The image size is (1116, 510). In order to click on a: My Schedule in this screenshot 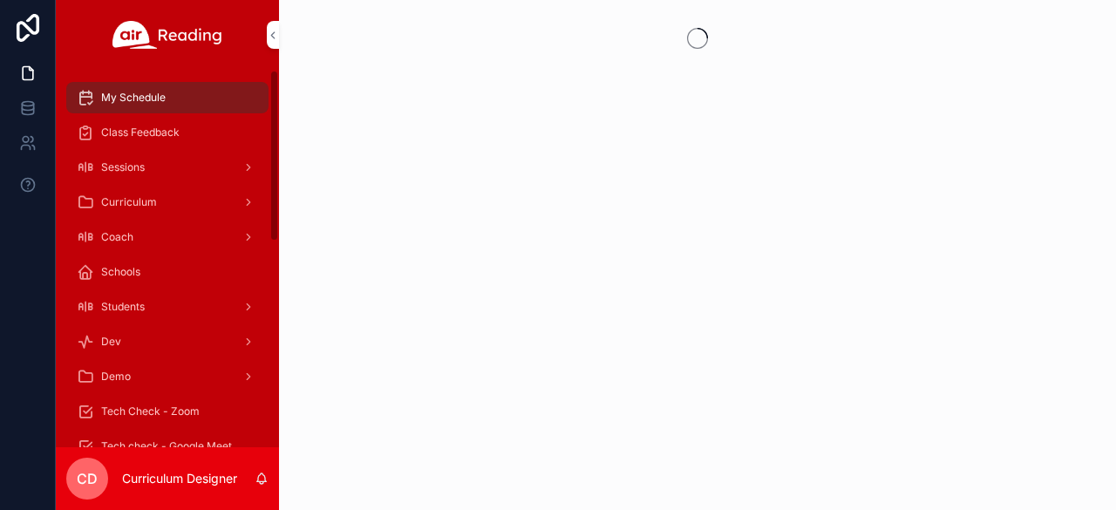, I will do `click(167, 98)`.